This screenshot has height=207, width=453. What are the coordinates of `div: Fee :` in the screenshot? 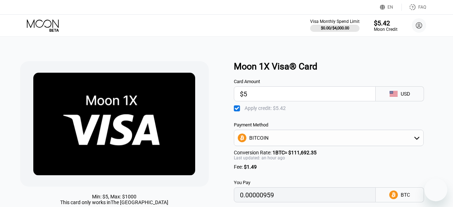 It's located at (329, 167).